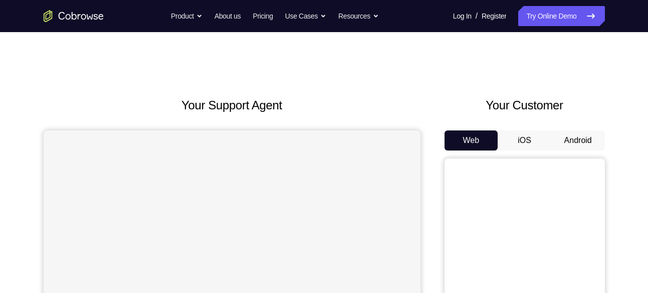 The height and width of the screenshot is (293, 648). Describe the element at coordinates (561, 16) in the screenshot. I see `a: Try Online Demo` at that location.